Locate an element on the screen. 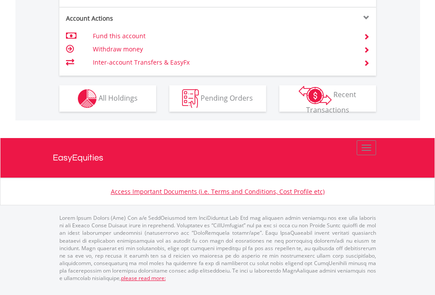  td: Withdraw money is located at coordinates (222, 49).